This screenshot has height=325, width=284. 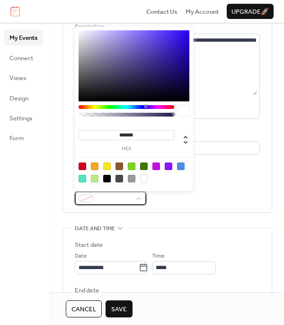 What do you see at coordinates (119, 166) in the screenshot?
I see `div: #8B572A` at bounding box center [119, 166].